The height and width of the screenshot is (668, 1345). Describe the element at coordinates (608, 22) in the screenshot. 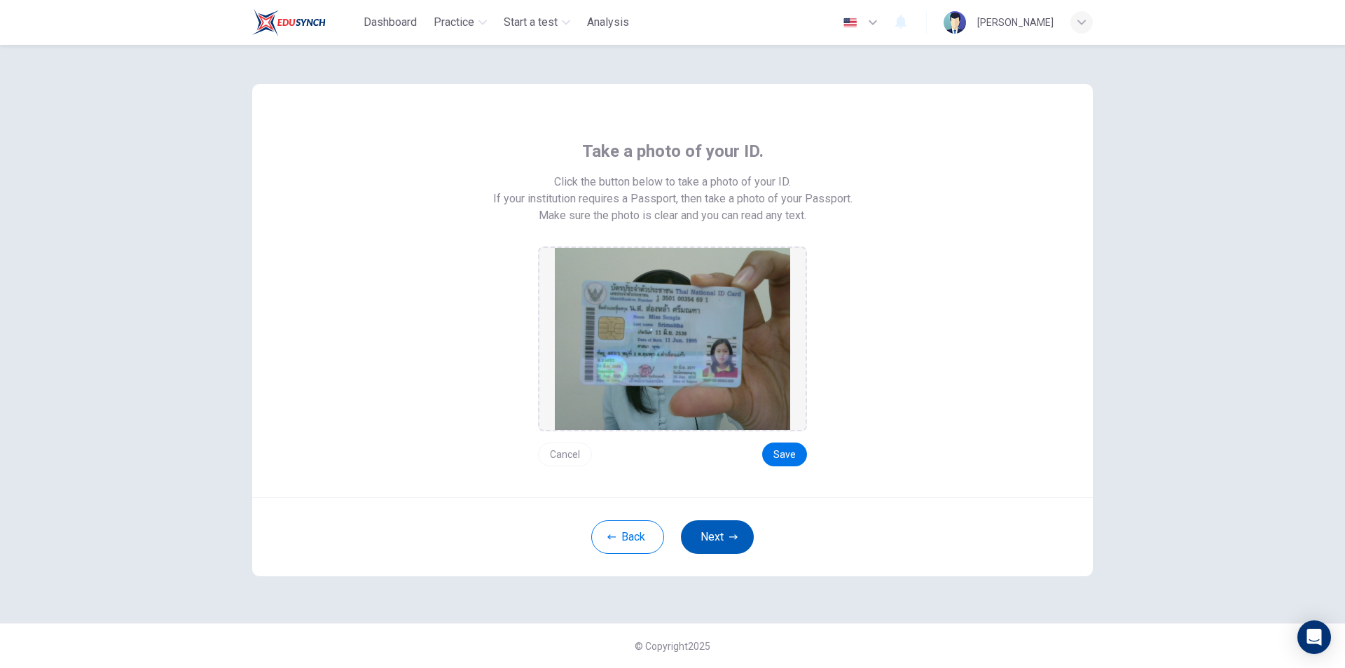

I see `button: Analysis` at that location.